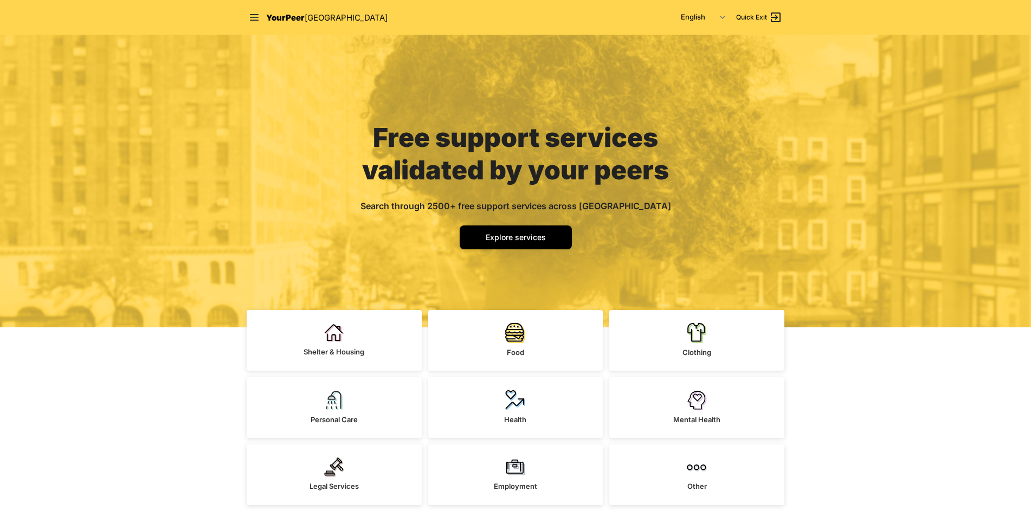 The height and width of the screenshot is (517, 1031). I want to click on a: Mental Health, so click(697, 408).